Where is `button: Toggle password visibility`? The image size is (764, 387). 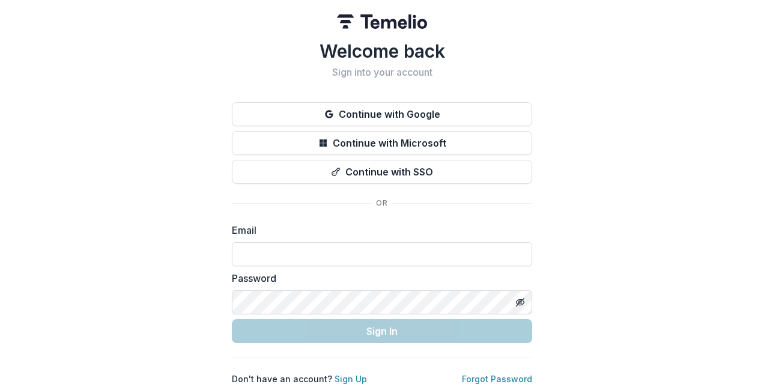
button: Toggle password visibility is located at coordinates (520, 302).